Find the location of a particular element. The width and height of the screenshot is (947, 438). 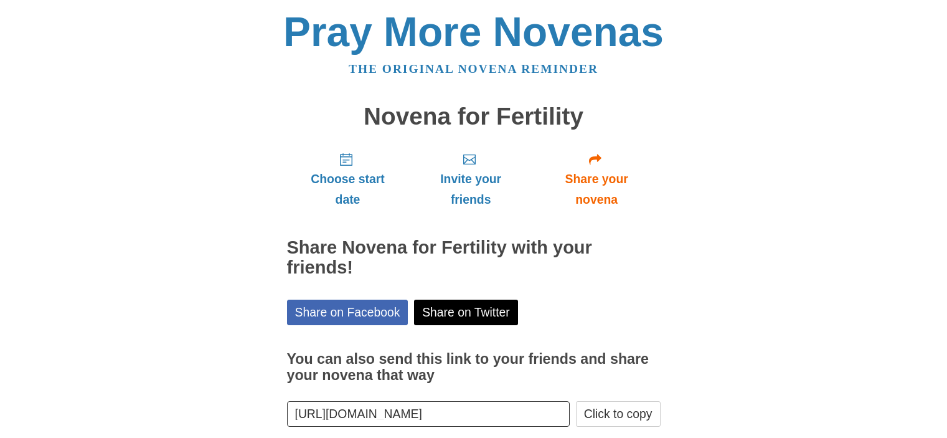

h2: Share Novena for Fertility with your friends! is located at coordinates (474, 258).